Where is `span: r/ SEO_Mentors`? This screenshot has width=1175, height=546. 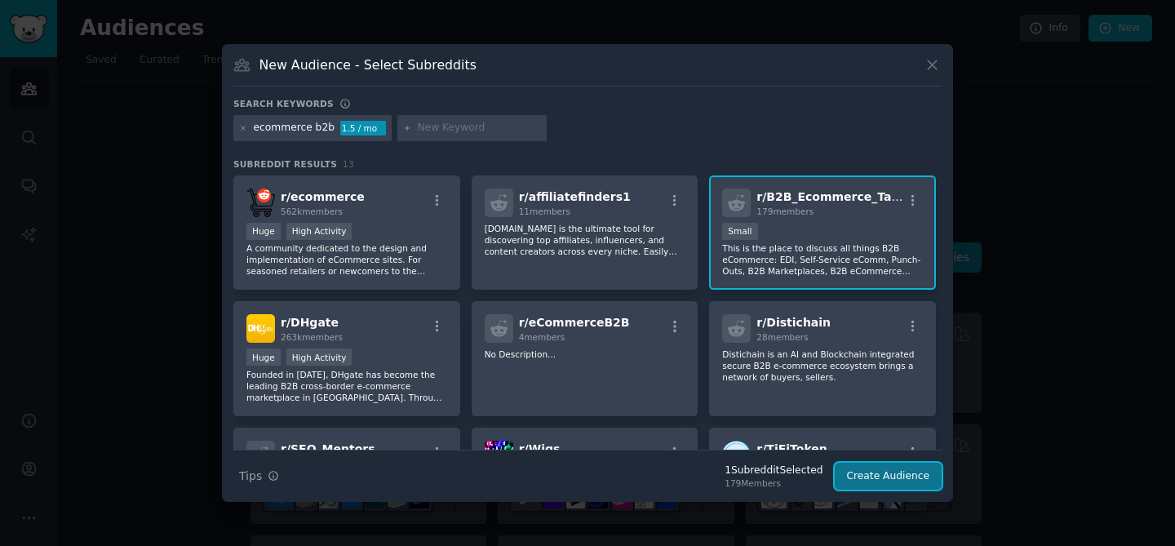 span: r/ SEO_Mentors is located at coordinates (328, 449).